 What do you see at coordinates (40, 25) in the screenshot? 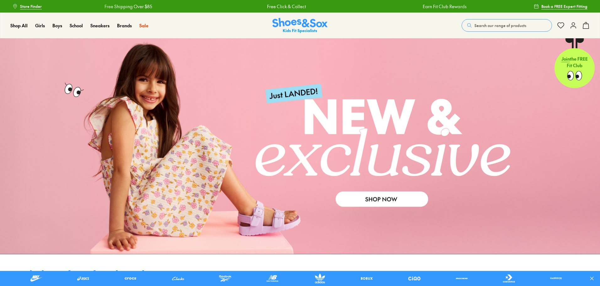
I see `span: Girls` at bounding box center [40, 25].